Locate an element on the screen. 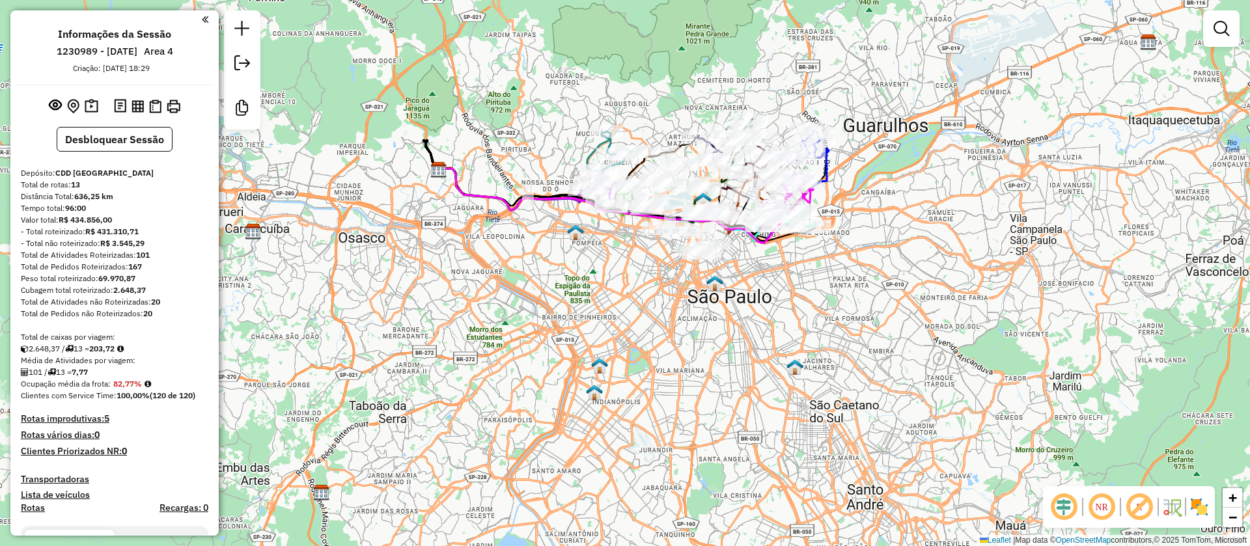  strong: R$ 434.856,00 is located at coordinates (85, 219).